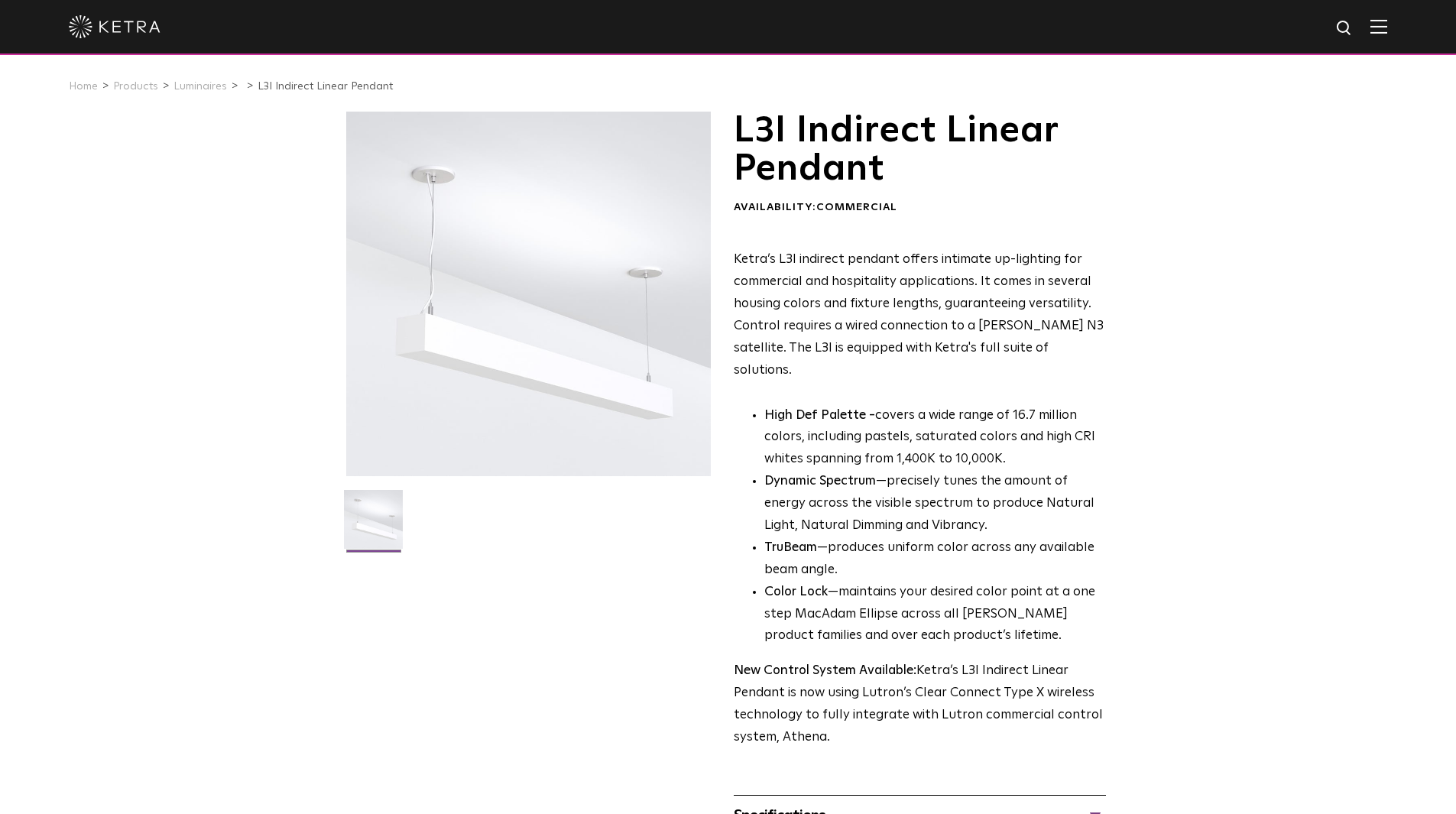  Describe the element at coordinates (920, 150) in the screenshot. I see `h1: L3I Indirect Linear Pendant` at that location.